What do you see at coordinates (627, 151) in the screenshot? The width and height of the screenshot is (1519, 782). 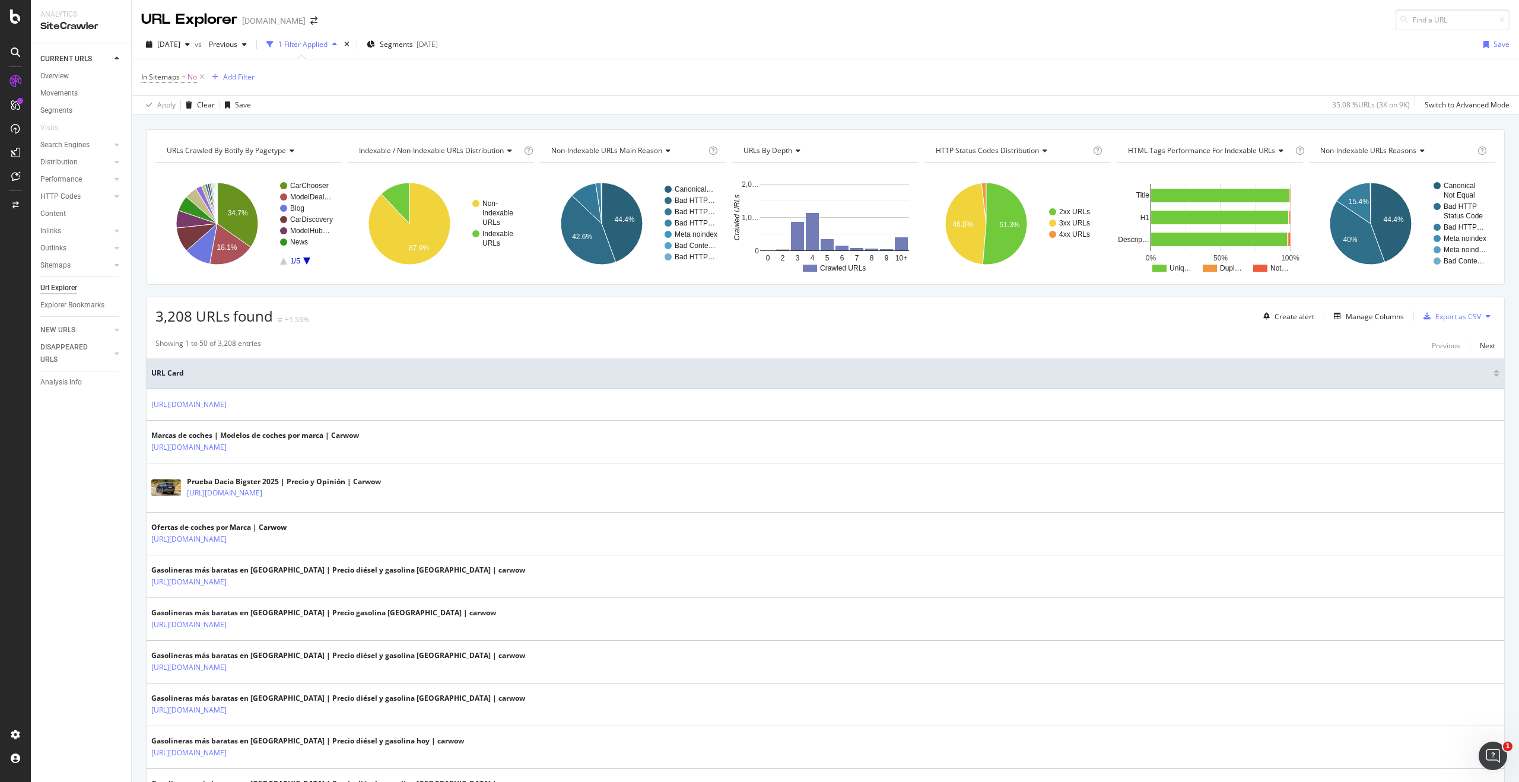 I see `h4: Non-Indexable URLs Main Reason` at bounding box center [627, 151].